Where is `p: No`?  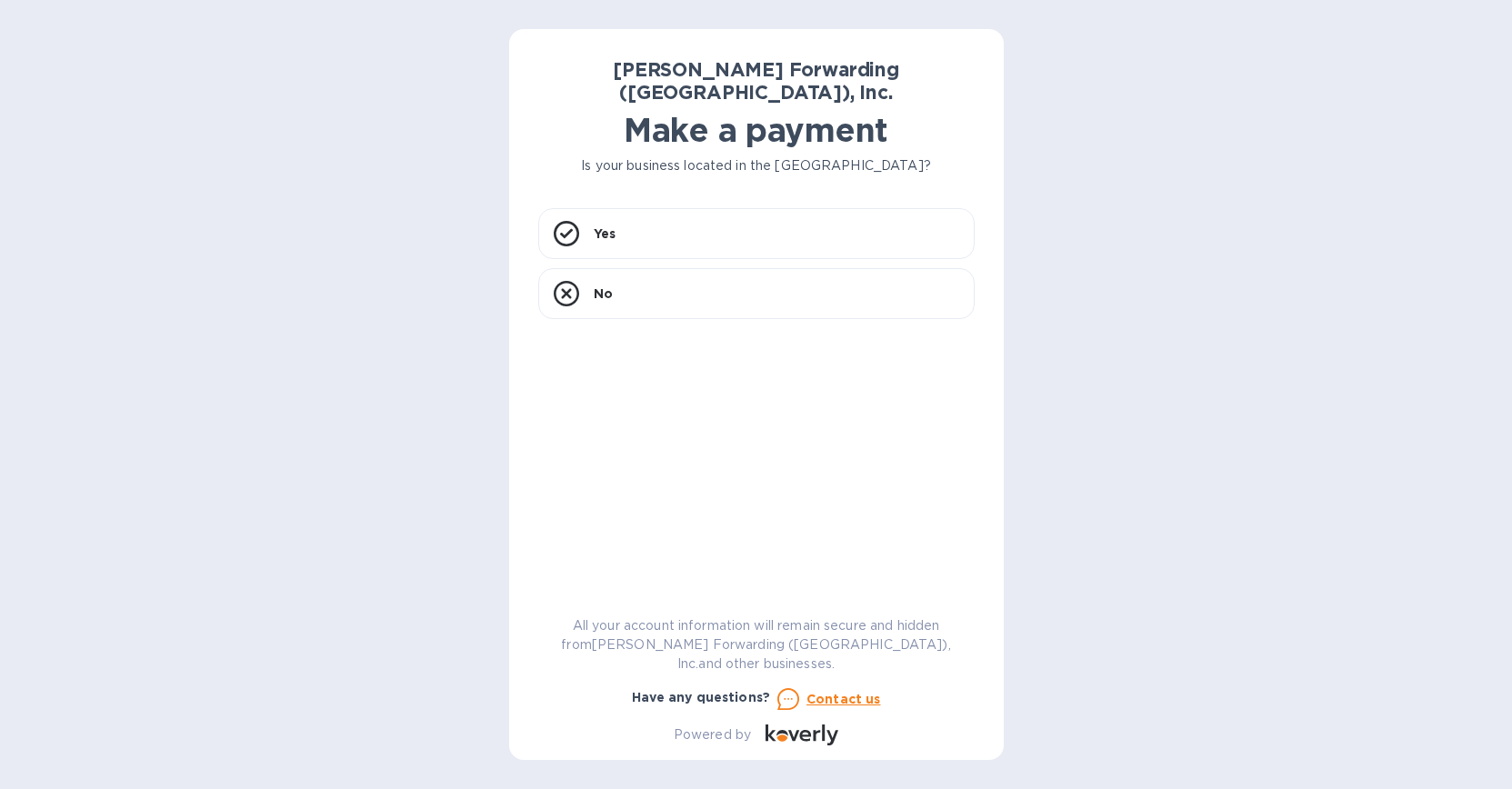 p: No is located at coordinates (603, 293).